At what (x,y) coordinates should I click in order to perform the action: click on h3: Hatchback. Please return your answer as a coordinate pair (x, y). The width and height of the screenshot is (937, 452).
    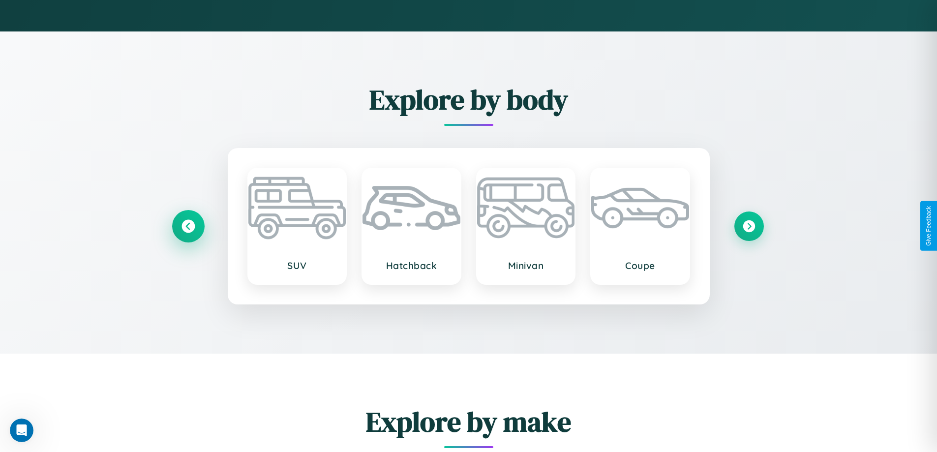
    Looking at the image, I should click on (411, 266).